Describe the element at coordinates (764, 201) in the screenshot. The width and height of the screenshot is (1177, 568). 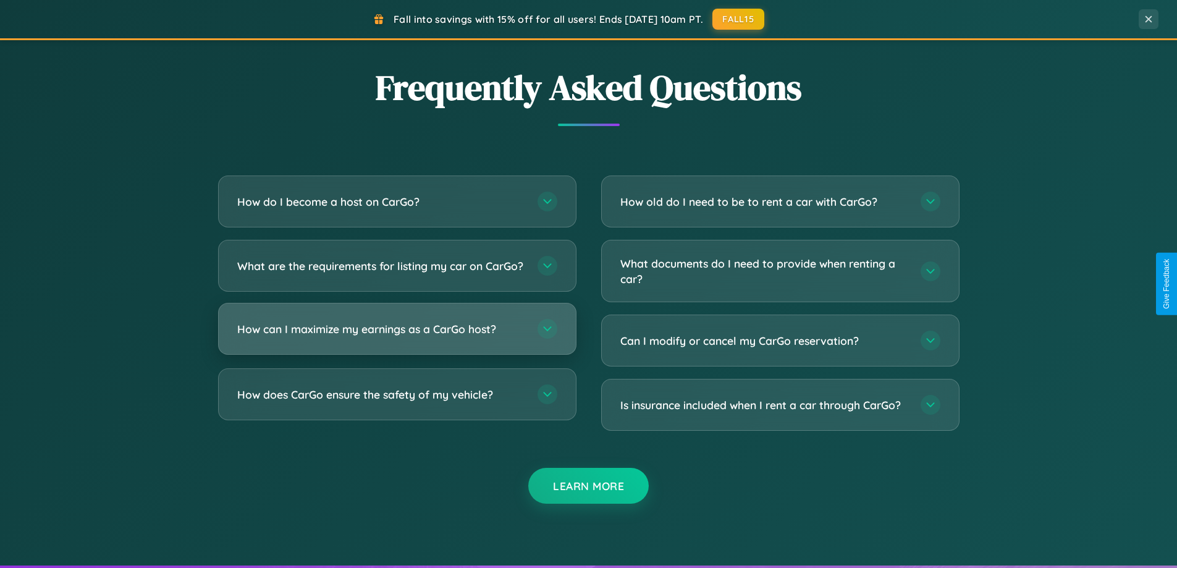
I see `h3: How old do I need to be to rent a car with CarGo?` at that location.